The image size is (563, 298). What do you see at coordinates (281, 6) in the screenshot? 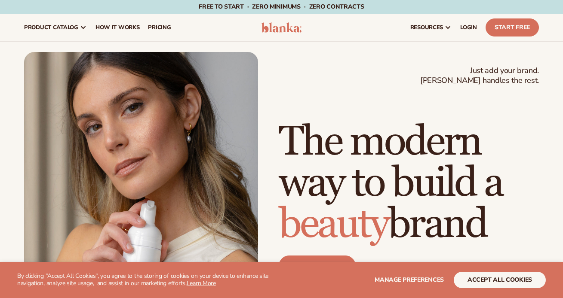
I see `span: Free to start · ZERO minimums · ZERO contracts` at bounding box center [281, 6].